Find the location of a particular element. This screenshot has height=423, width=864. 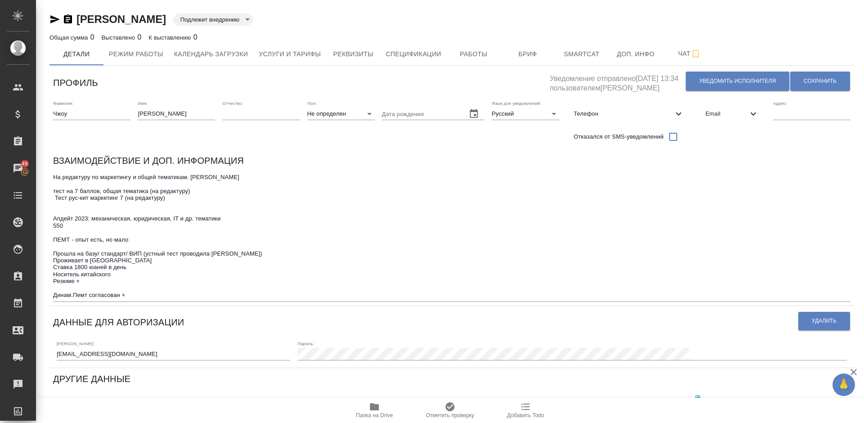

button: Отметить проверку is located at coordinates (450, 411).